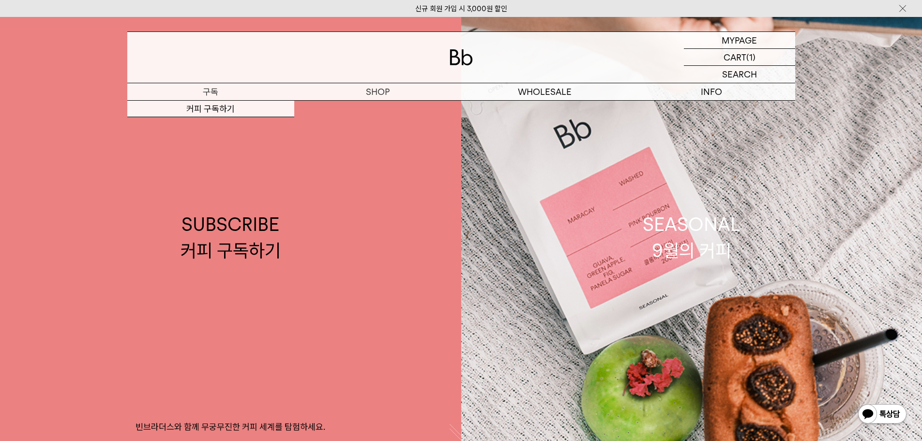 This screenshot has width=922, height=441. What do you see at coordinates (692, 237) in the screenshot?
I see `div: SEASONAL 9월의 커피` at bounding box center [692, 237].